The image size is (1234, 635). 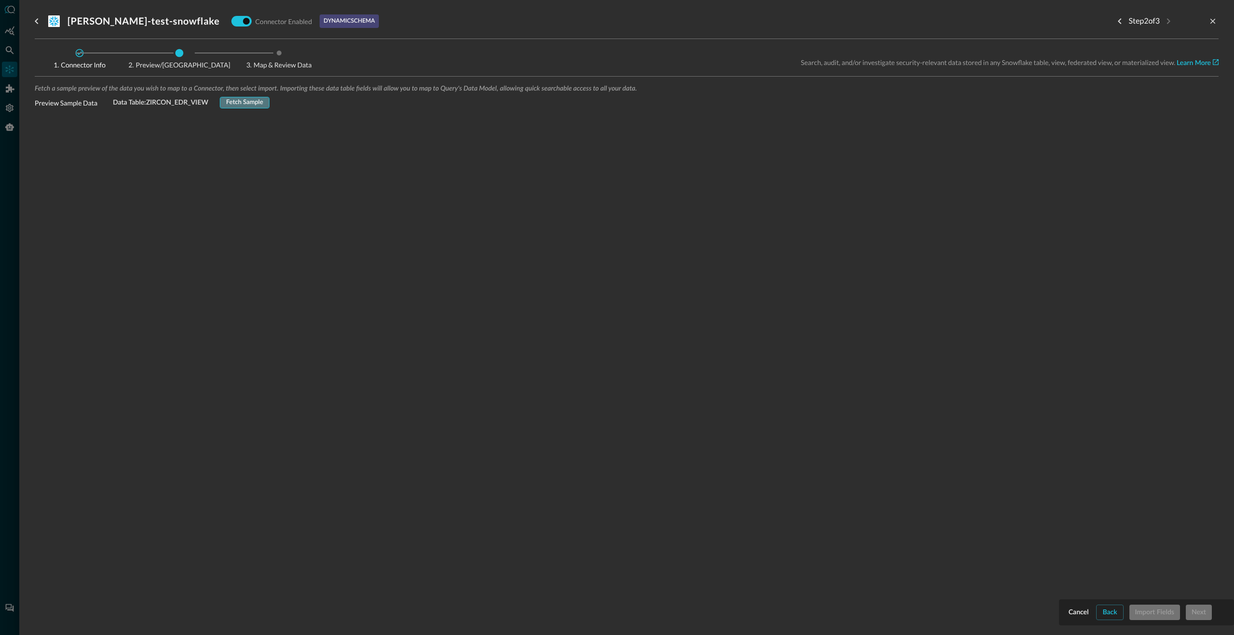 What do you see at coordinates (279, 65) in the screenshot?
I see `span: Map & Review Data` at bounding box center [279, 65].